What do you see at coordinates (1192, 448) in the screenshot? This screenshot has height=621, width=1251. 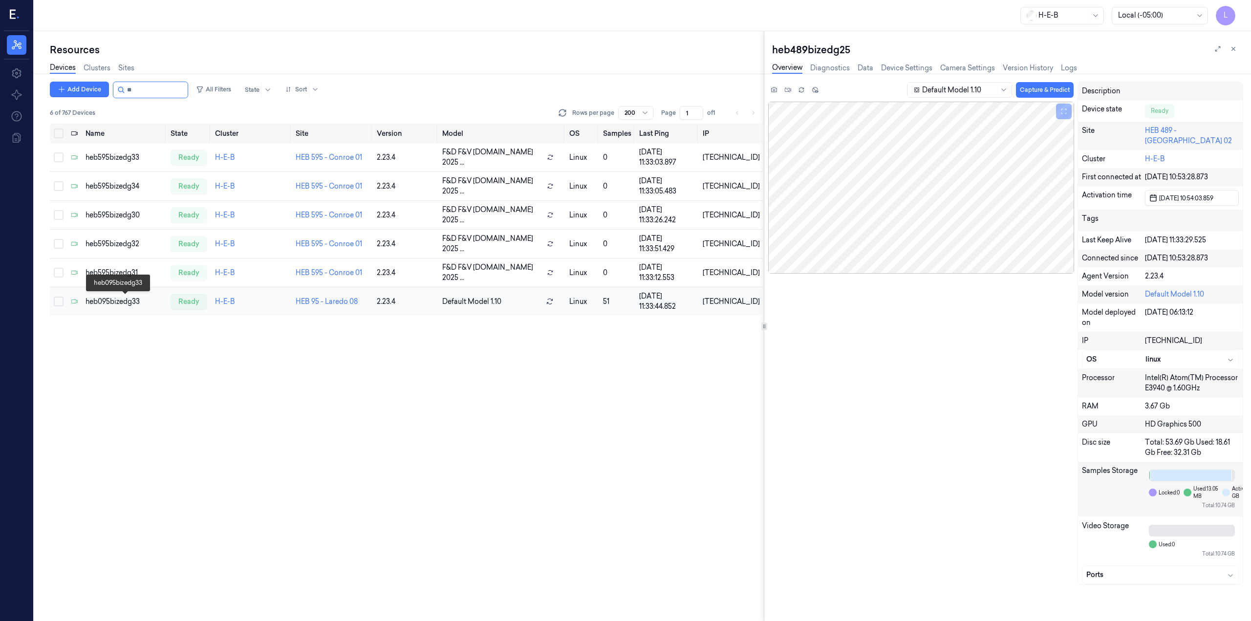 I see `div: Total: 53.69 Gb Used: 18.61 Gb Free: 32.31 Gb` at bounding box center [1192, 448].